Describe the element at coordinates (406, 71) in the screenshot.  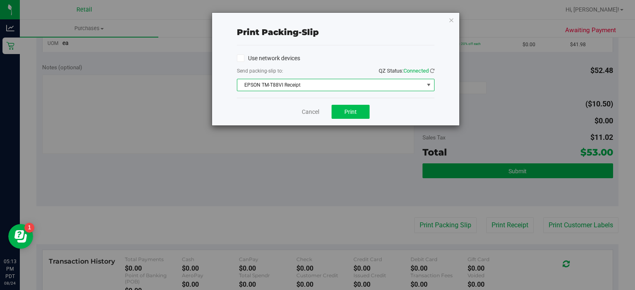
I see `span: QZ Status:` at that location.